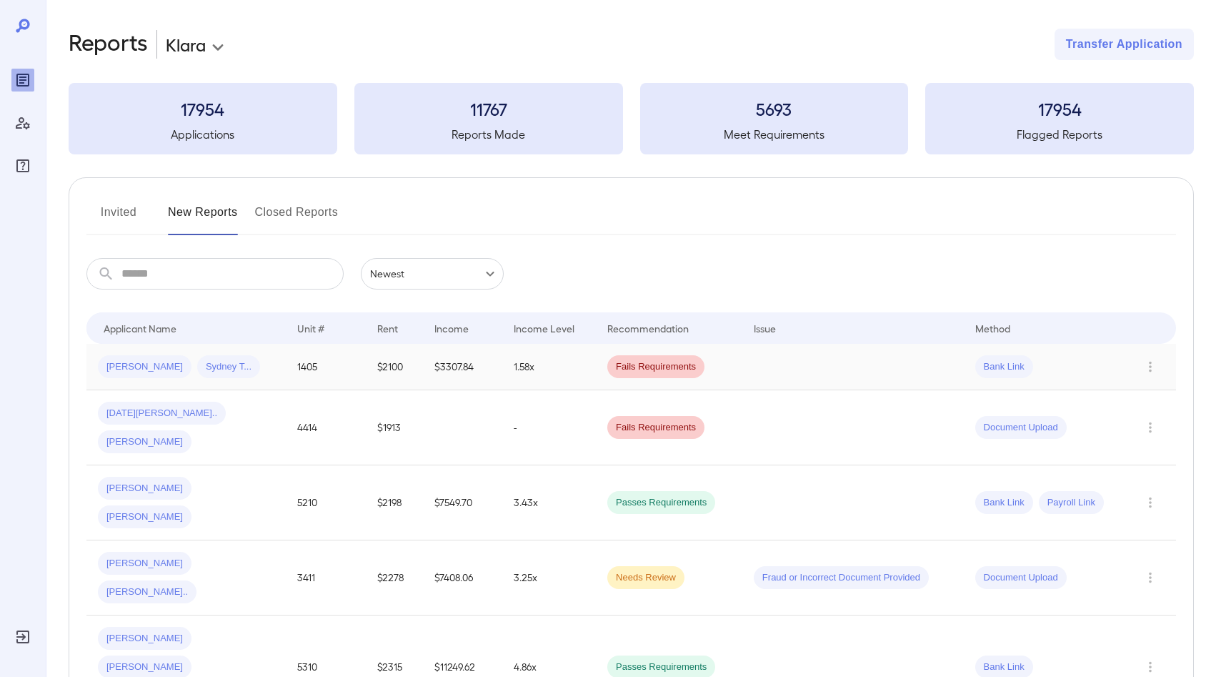  I want to click on td: $3307.84, so click(463, 366).